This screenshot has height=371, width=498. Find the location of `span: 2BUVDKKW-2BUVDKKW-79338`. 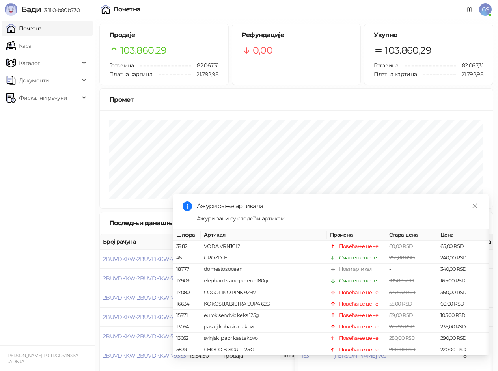

span: 2BUVDKKW-2BUVDKKW-79338 is located at coordinates (144, 259).